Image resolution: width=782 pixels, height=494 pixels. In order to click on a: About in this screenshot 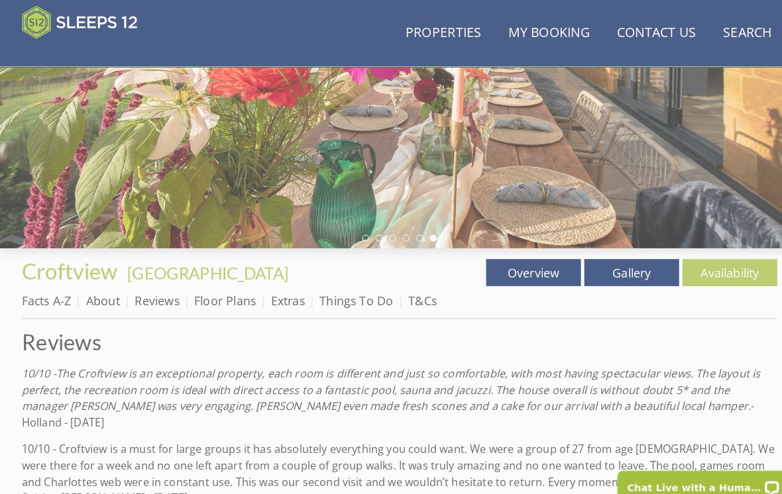, I will do `click(101, 294)`.